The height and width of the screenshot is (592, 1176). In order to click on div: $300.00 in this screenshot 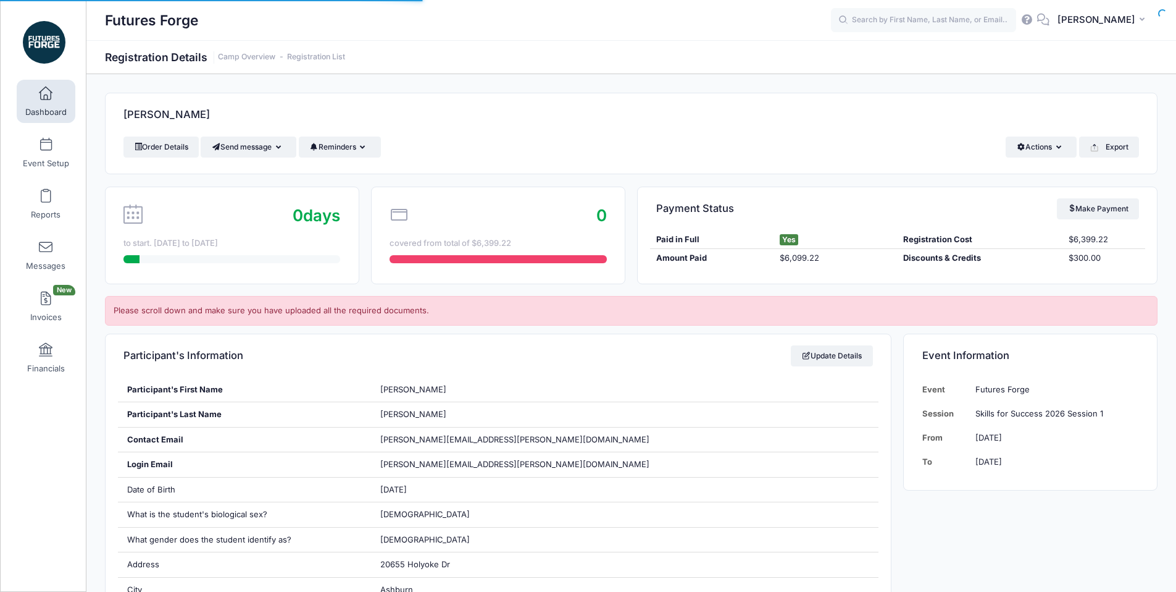, I will do `click(1104, 258)`.